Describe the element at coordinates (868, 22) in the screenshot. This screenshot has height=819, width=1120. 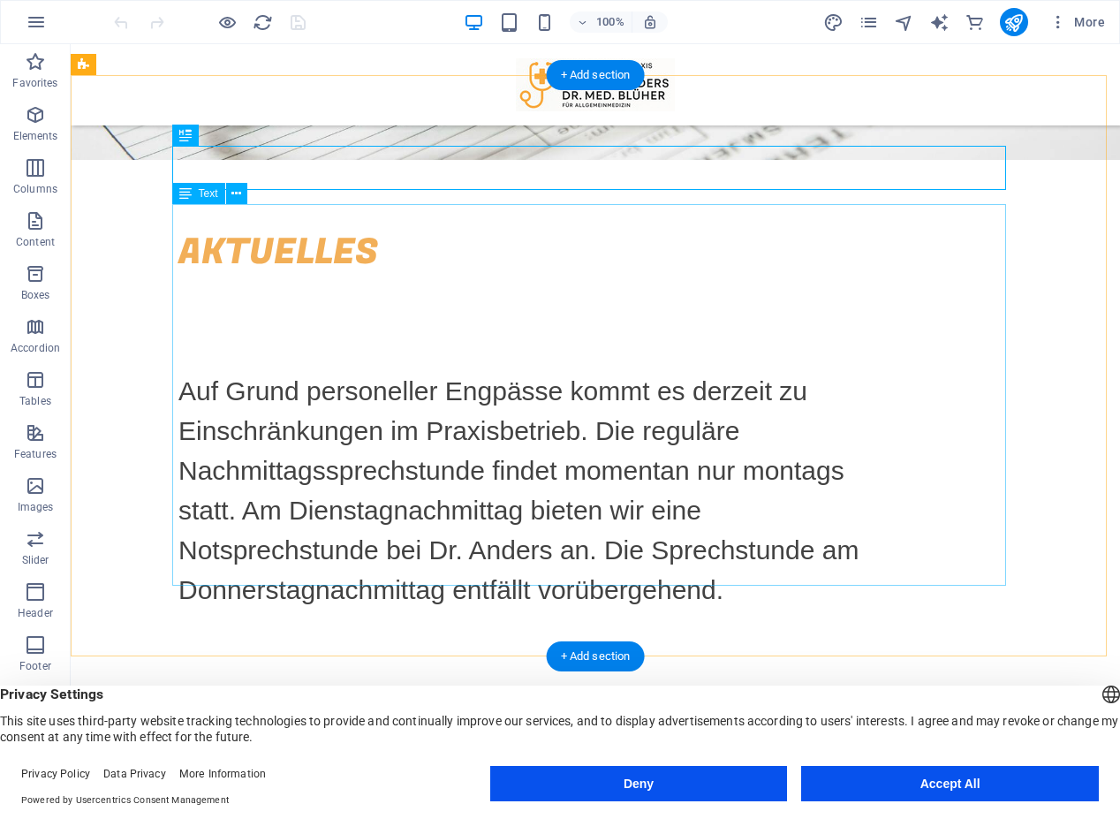
I see `i: Pages (Ctrl+Alt+S)` at that location.